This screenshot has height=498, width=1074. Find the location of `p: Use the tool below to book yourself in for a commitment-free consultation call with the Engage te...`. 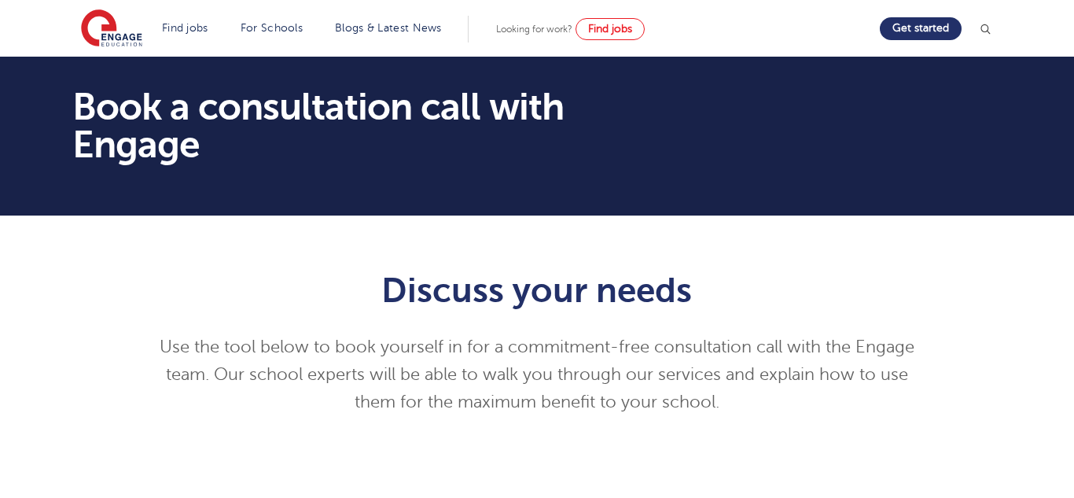

p: Use the tool below to book yourself in for a commitment-free consultation call with the Engage te... is located at coordinates (537, 374).